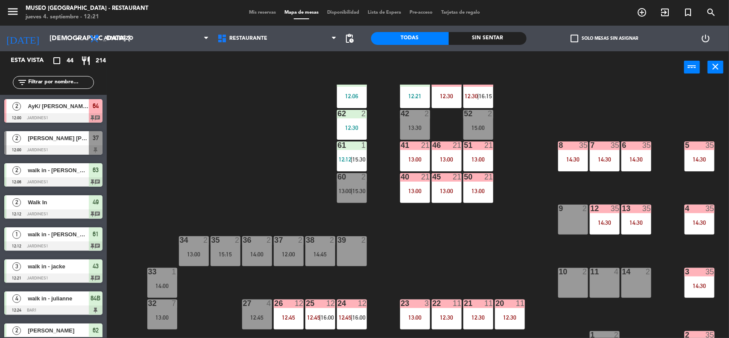 The width and height of the screenshot is (729, 338). I want to click on span: Pre-acceso, so click(421, 12).